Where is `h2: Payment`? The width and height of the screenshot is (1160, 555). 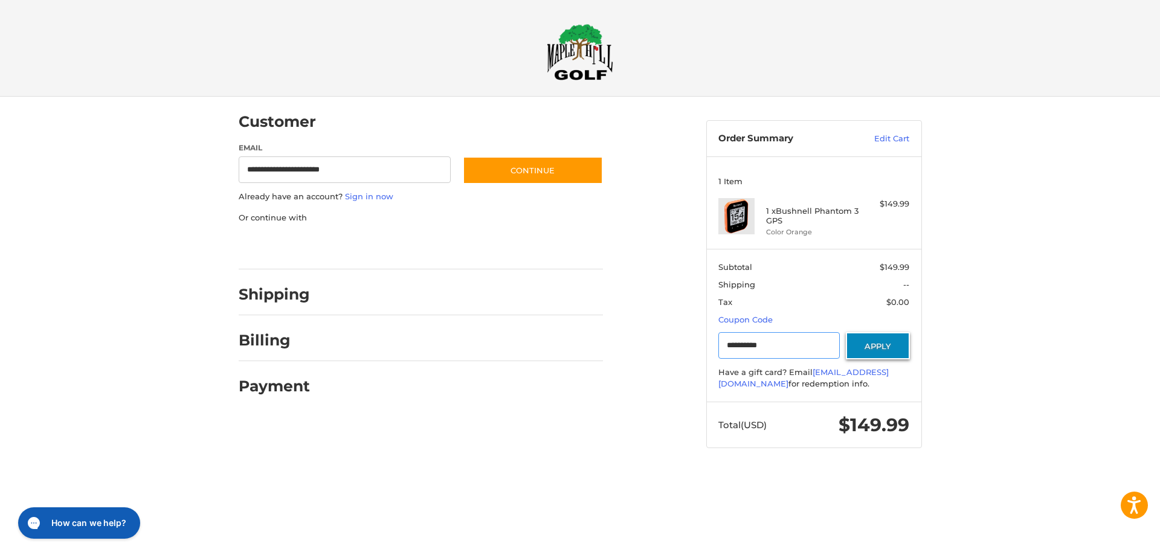
h2: Payment is located at coordinates (274, 386).